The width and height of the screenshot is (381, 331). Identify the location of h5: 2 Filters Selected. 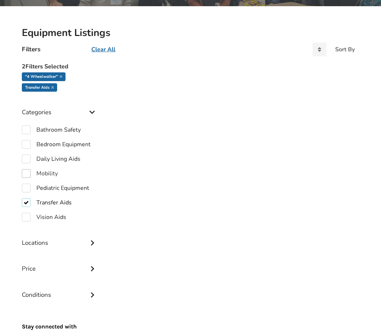
(60, 66).